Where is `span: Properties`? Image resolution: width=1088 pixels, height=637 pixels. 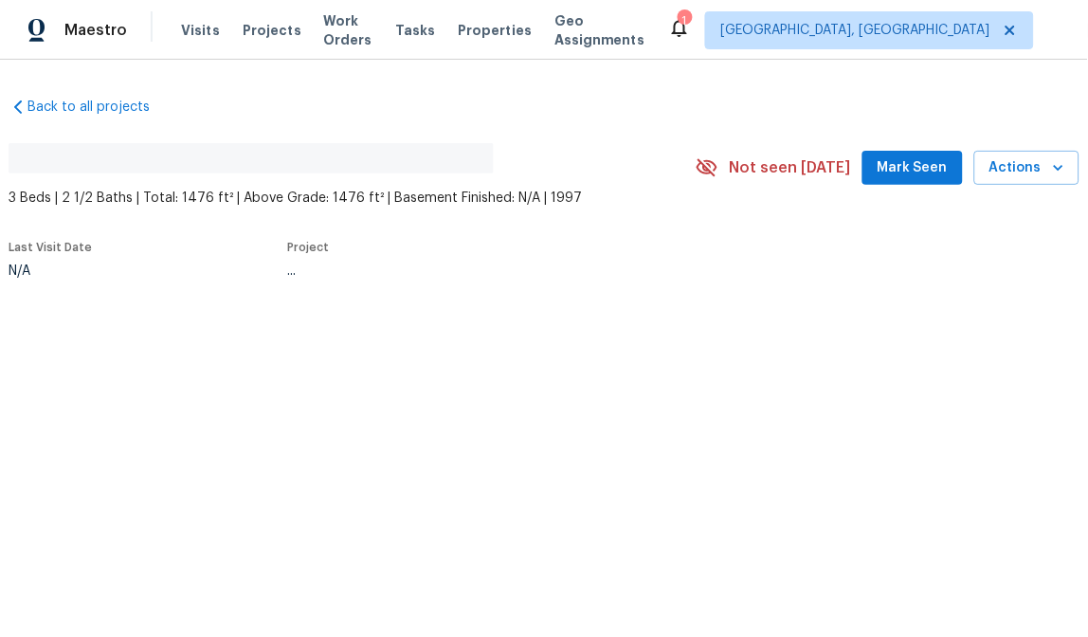
span: Properties is located at coordinates (495, 30).